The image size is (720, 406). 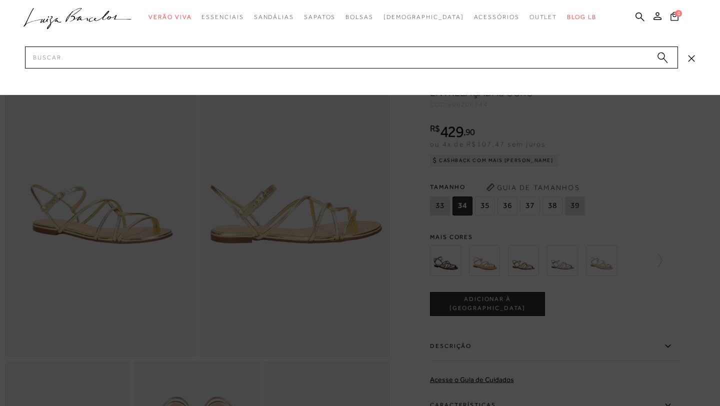 What do you see at coordinates (352, 58) in the screenshot?
I see `input: Buscar.` at bounding box center [352, 58].